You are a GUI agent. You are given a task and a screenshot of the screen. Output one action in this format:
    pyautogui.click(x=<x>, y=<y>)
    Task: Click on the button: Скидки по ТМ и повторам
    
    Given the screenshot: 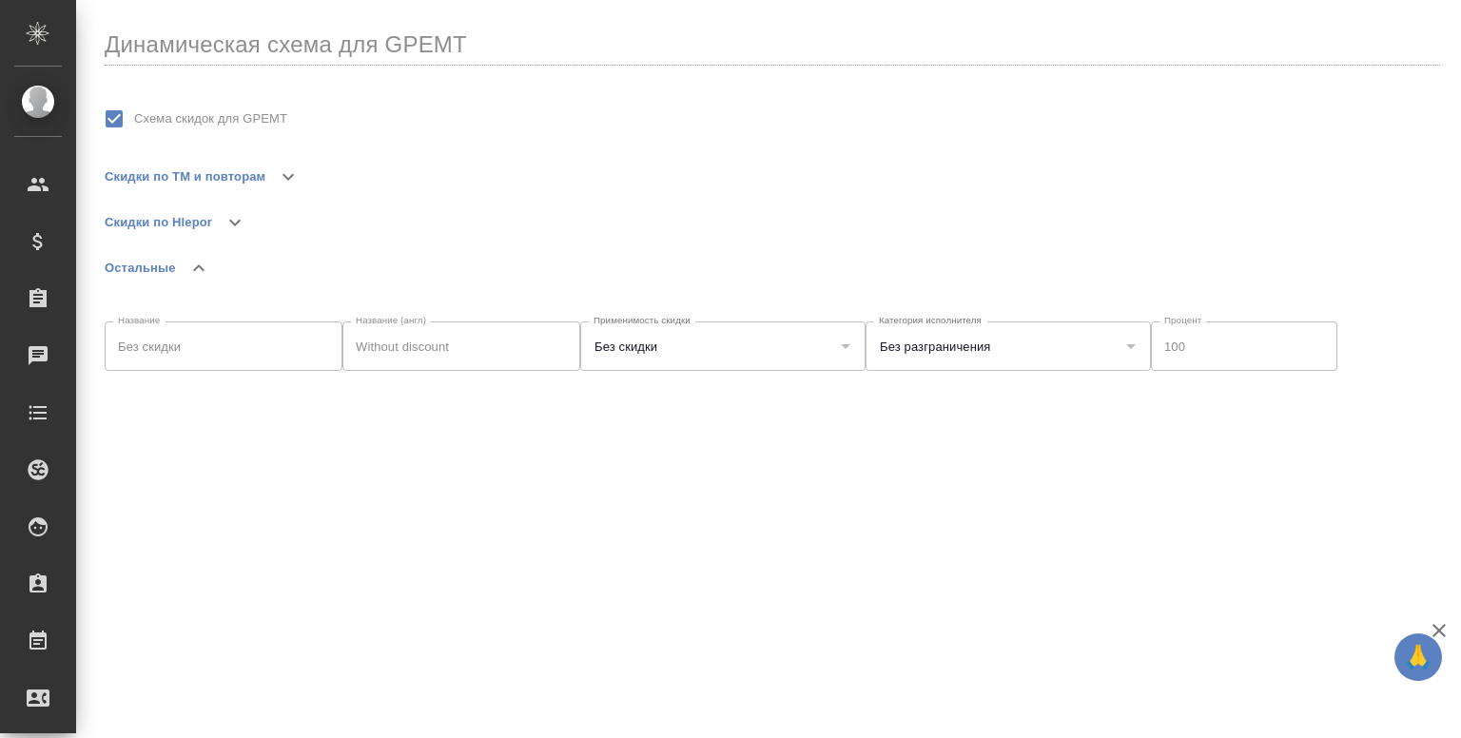 What is the action you would take?
    pyautogui.click(x=185, y=177)
    